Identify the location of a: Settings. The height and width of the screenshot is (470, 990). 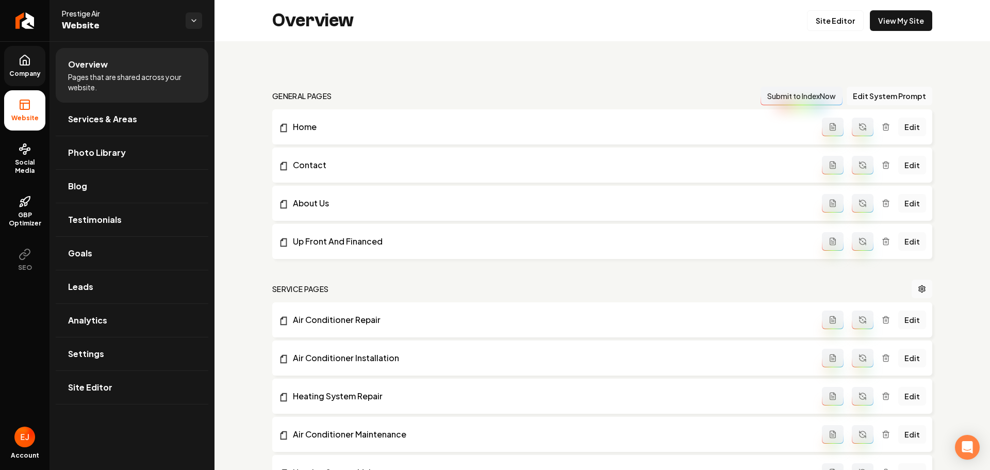
(132, 354).